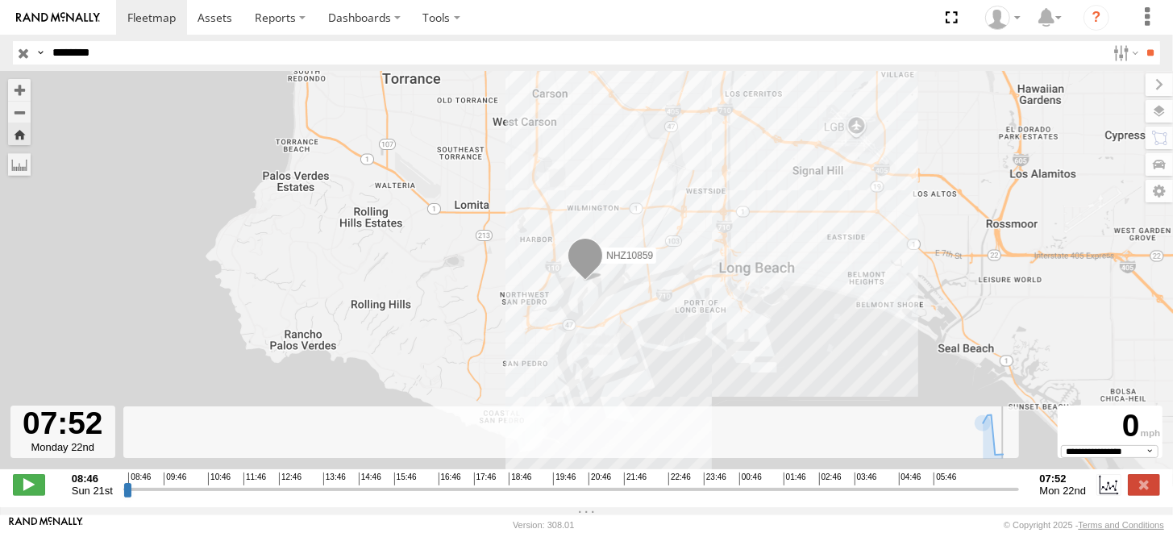 This screenshot has height=533, width=1173. I want to click on span: 23:46, so click(715, 479).